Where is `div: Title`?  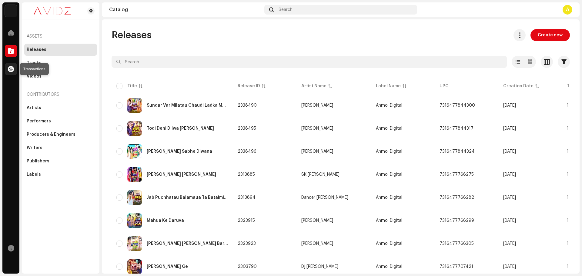 div: Title is located at coordinates (132, 86).